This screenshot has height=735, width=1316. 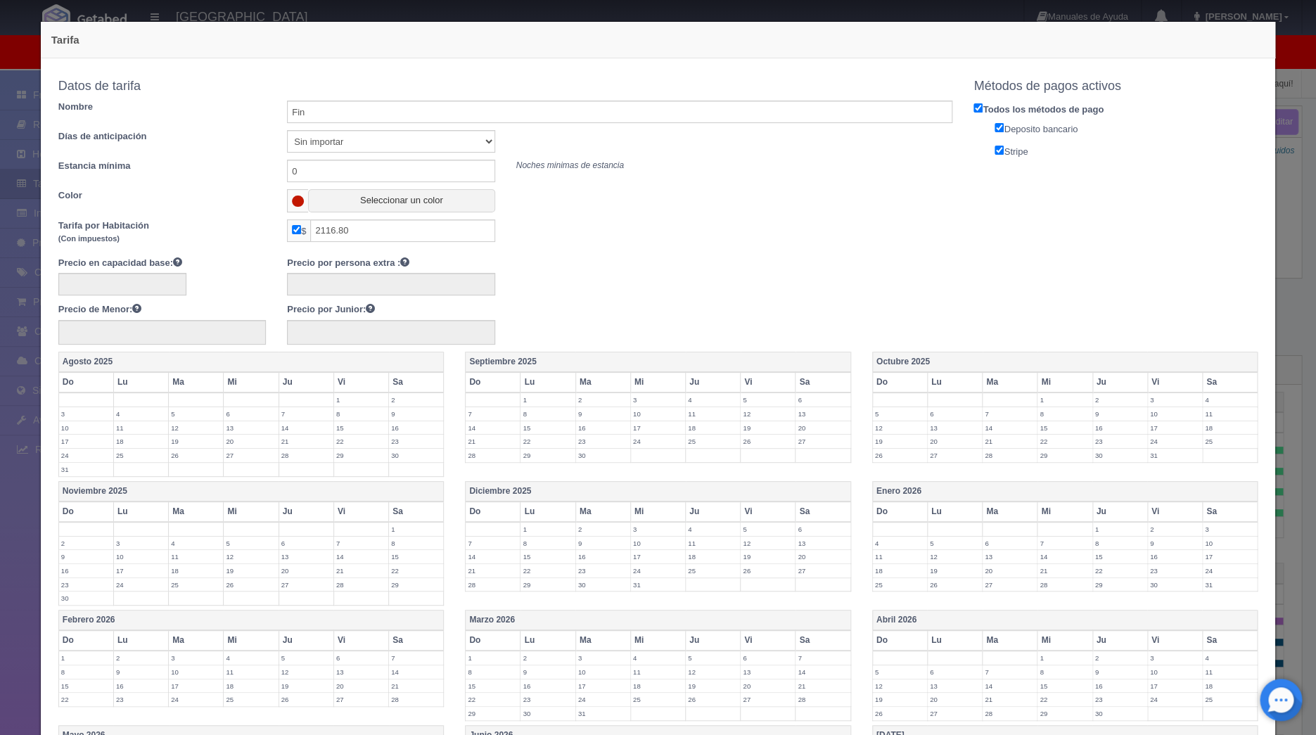 What do you see at coordinates (1126, 128) in the screenshot?
I see `label: Deposito bancario` at bounding box center [1126, 128].